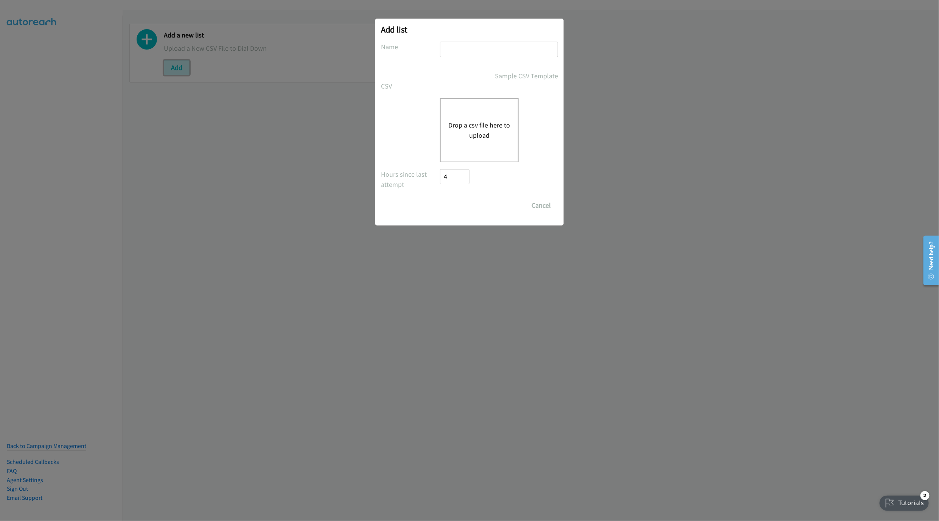 The height and width of the screenshot is (521, 939). Describe the element at coordinates (410, 47) in the screenshot. I see `label: Name` at that location.